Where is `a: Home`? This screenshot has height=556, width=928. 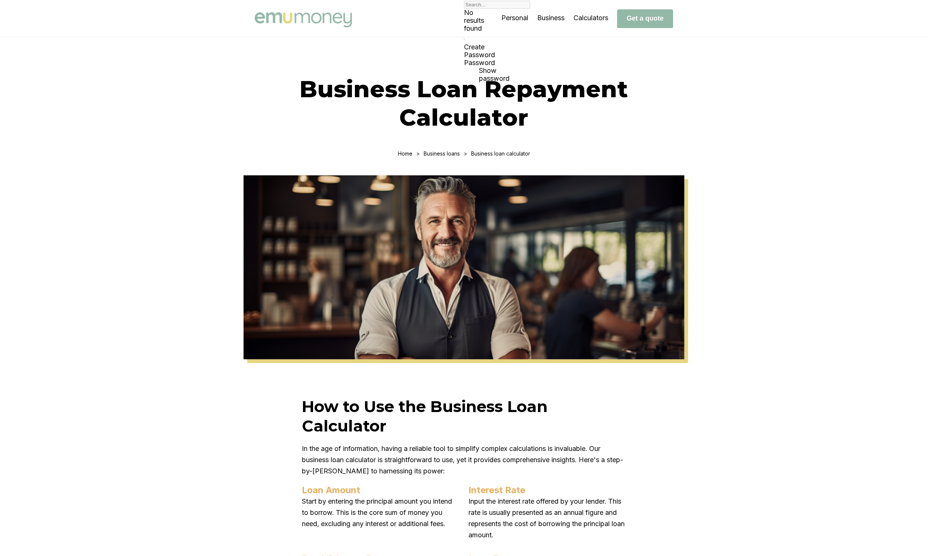
a: Home is located at coordinates (405, 153).